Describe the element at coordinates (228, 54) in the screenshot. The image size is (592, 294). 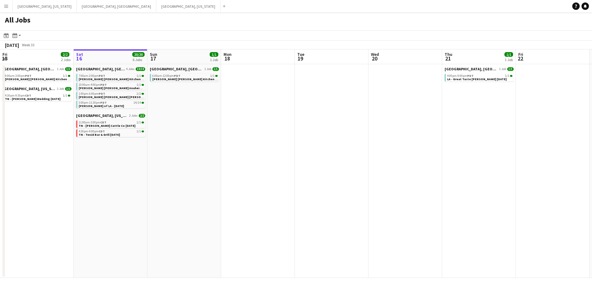
I see `span: Mon` at that location.